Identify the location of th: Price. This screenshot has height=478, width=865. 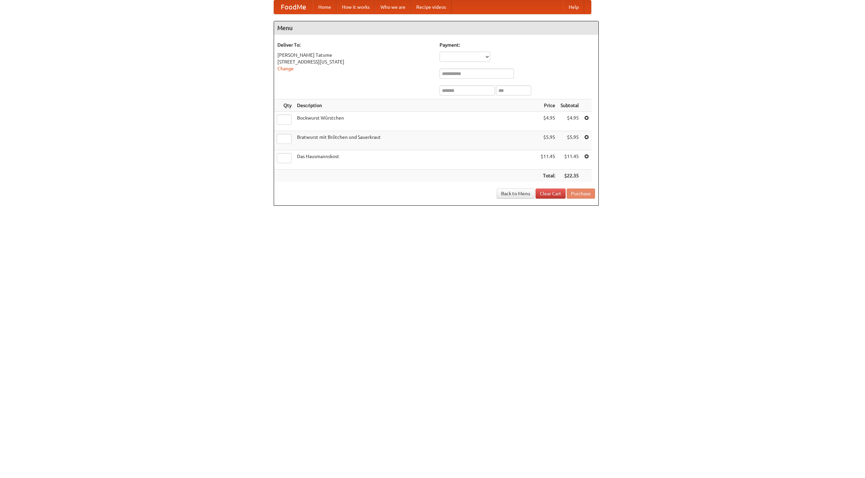
(548, 105).